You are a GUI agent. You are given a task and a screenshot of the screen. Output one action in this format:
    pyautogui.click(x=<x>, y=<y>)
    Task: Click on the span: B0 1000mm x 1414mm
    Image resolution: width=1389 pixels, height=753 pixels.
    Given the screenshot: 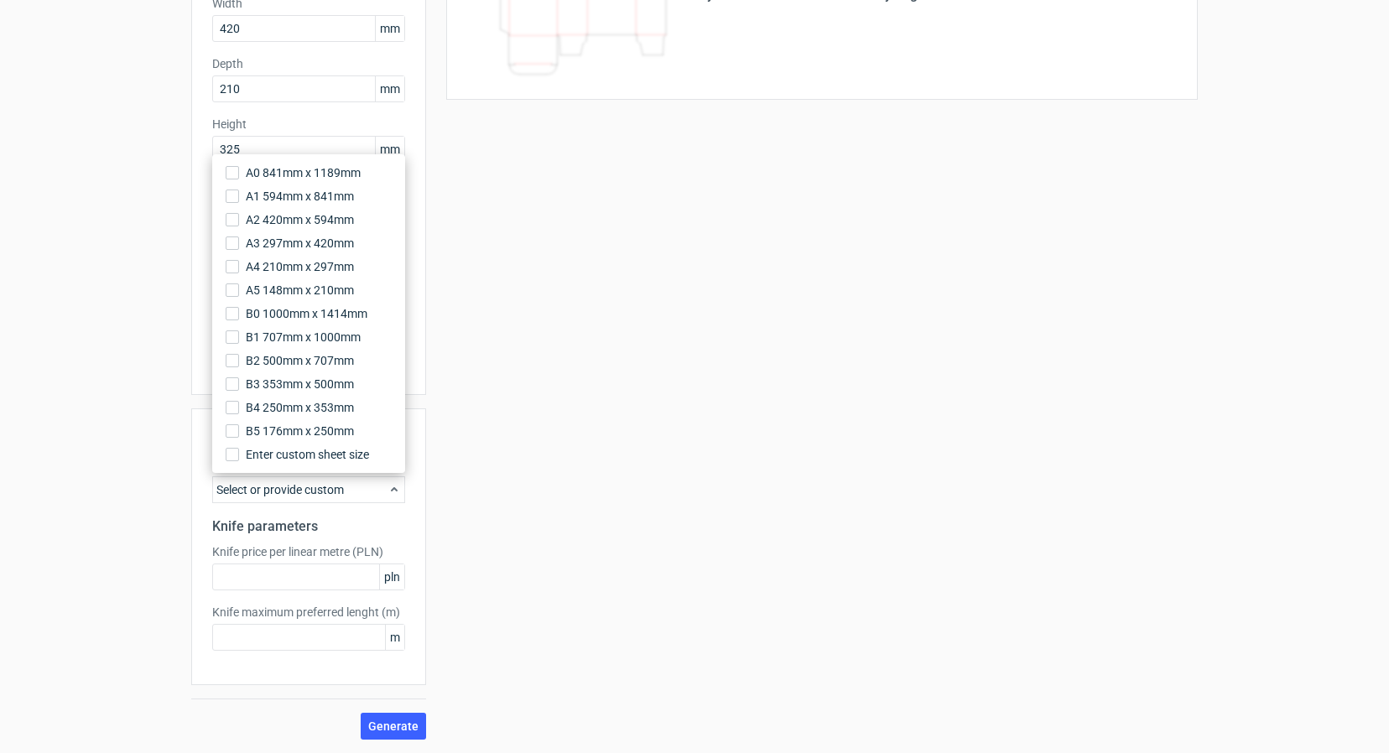 What is the action you would take?
    pyautogui.click(x=306, y=314)
    